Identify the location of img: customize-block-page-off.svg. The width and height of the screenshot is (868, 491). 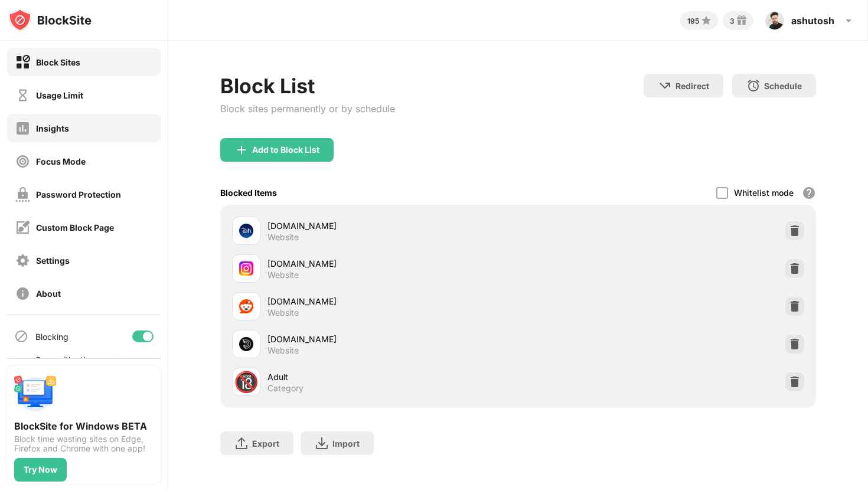
(22, 227).